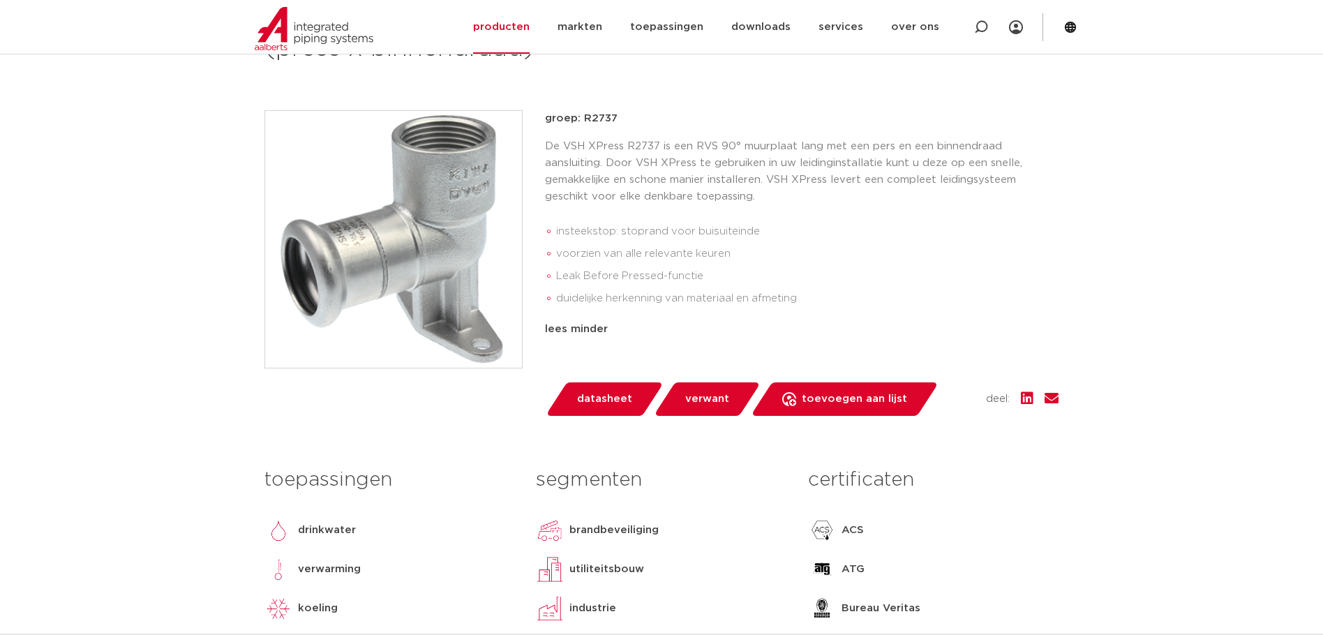 The image size is (1323, 635). I want to click on span: deel:, so click(998, 399).